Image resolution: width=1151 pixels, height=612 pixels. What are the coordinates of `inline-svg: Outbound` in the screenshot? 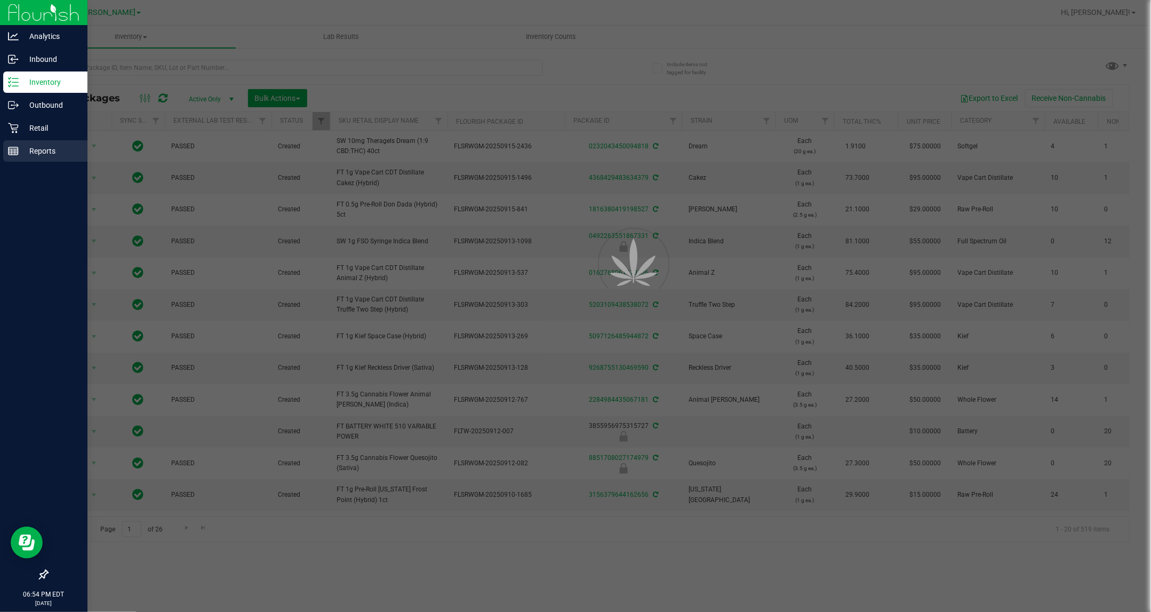 It's located at (13, 105).